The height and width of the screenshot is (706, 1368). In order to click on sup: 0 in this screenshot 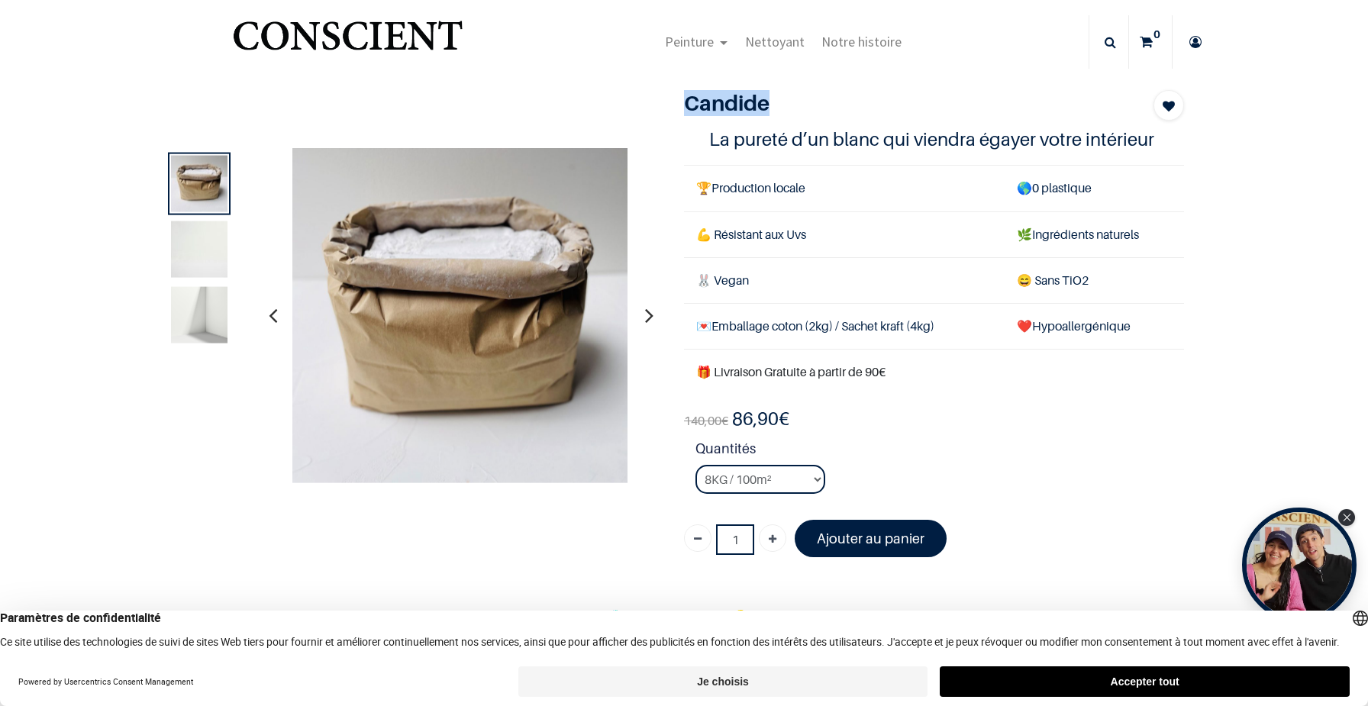, I will do `click(1157, 34)`.